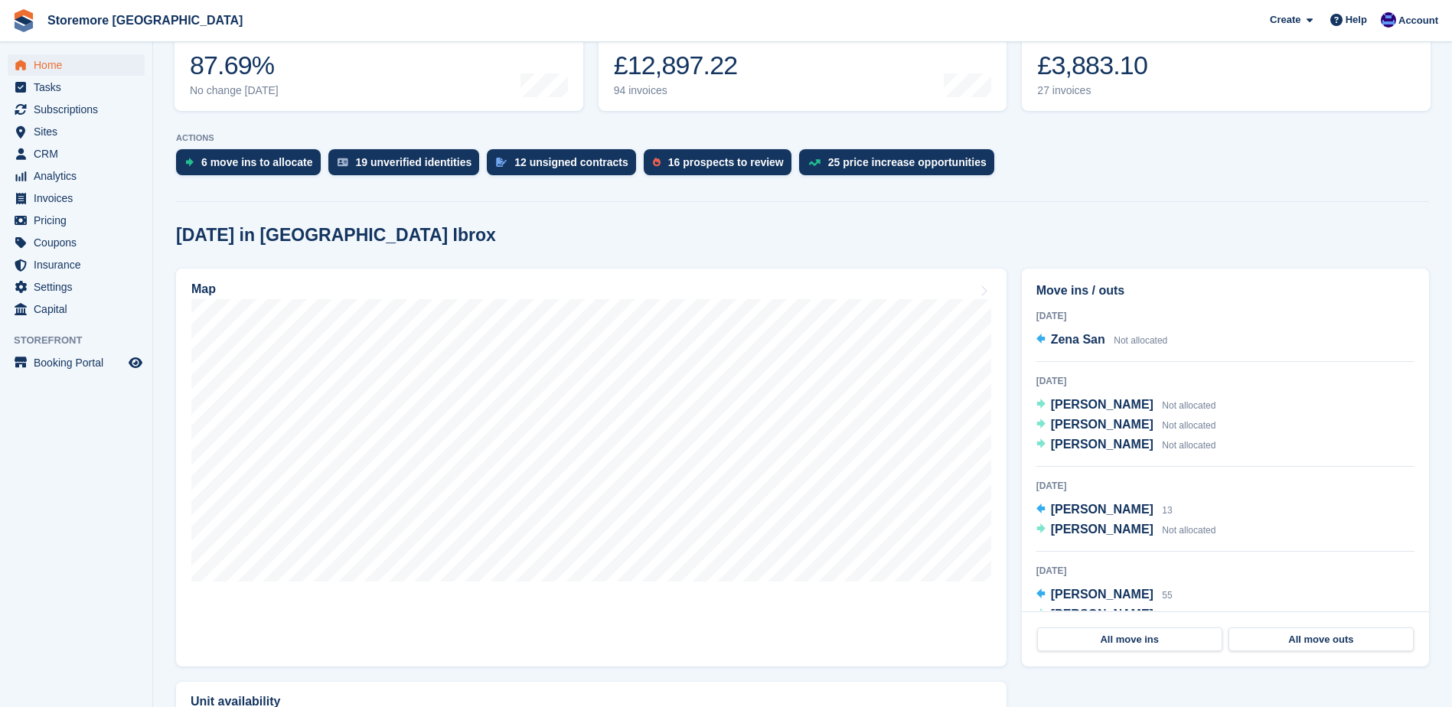 The width and height of the screenshot is (1452, 707). Describe the element at coordinates (657, 162) in the screenshot. I see `img: prospect-51fa495bee0391a8d652442698ab0144808aea92771e9ea1ae160a38d050c398.svg` at that location.